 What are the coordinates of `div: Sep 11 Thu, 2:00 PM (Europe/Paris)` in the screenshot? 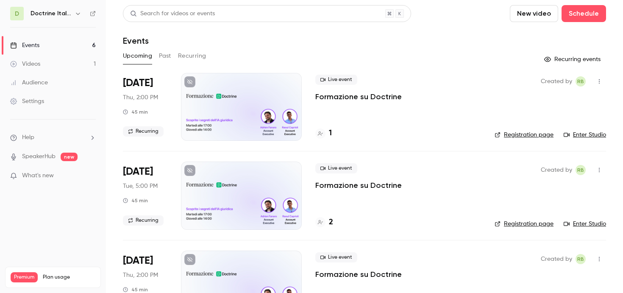 It's located at (145, 107).